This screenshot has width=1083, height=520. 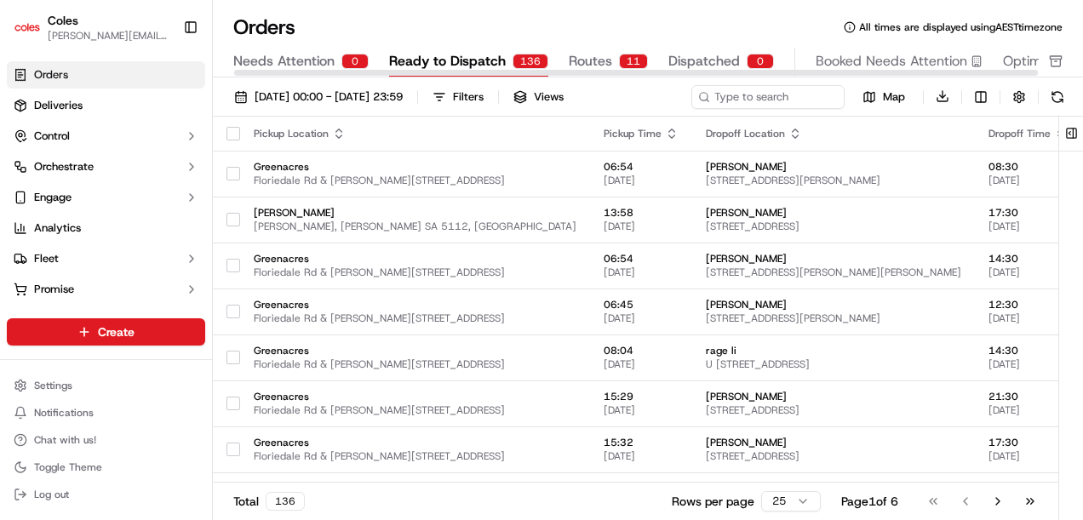 I want to click on span: Needs Attention, so click(x=284, y=61).